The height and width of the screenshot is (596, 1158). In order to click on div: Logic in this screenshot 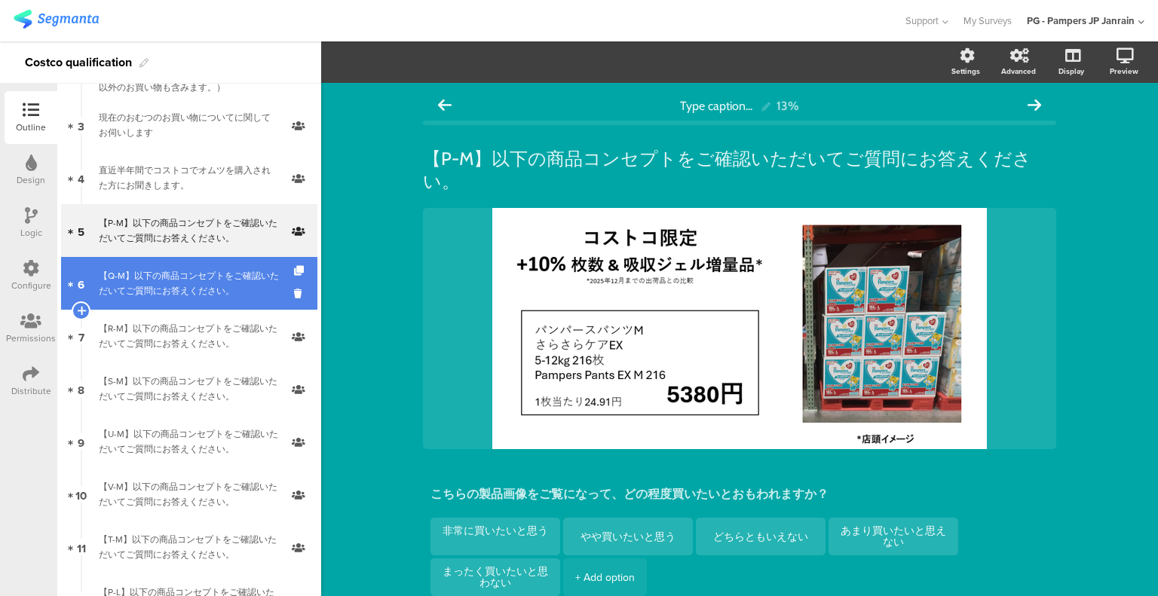, I will do `click(31, 233)`.